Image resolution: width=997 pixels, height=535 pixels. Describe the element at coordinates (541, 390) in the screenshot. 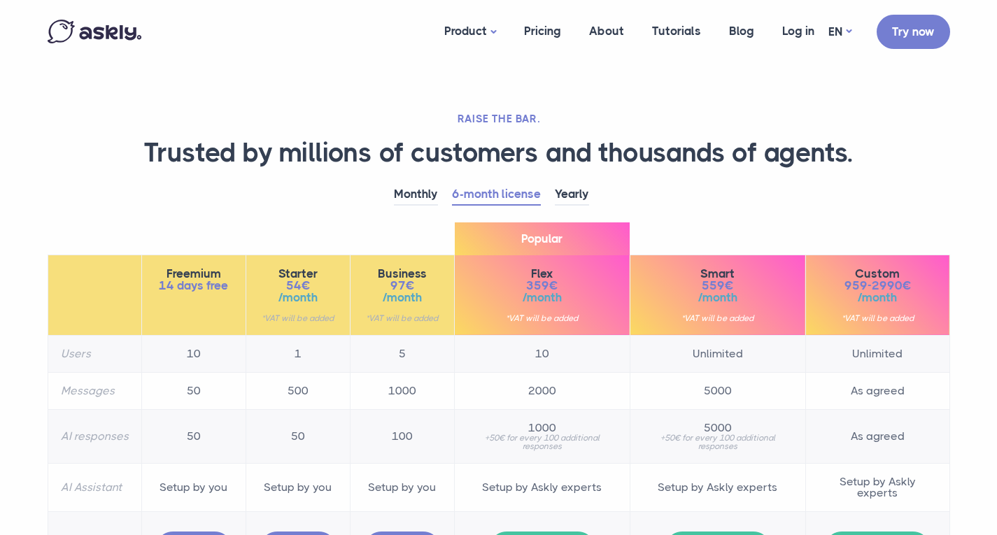

I see `td: 2000` at that location.